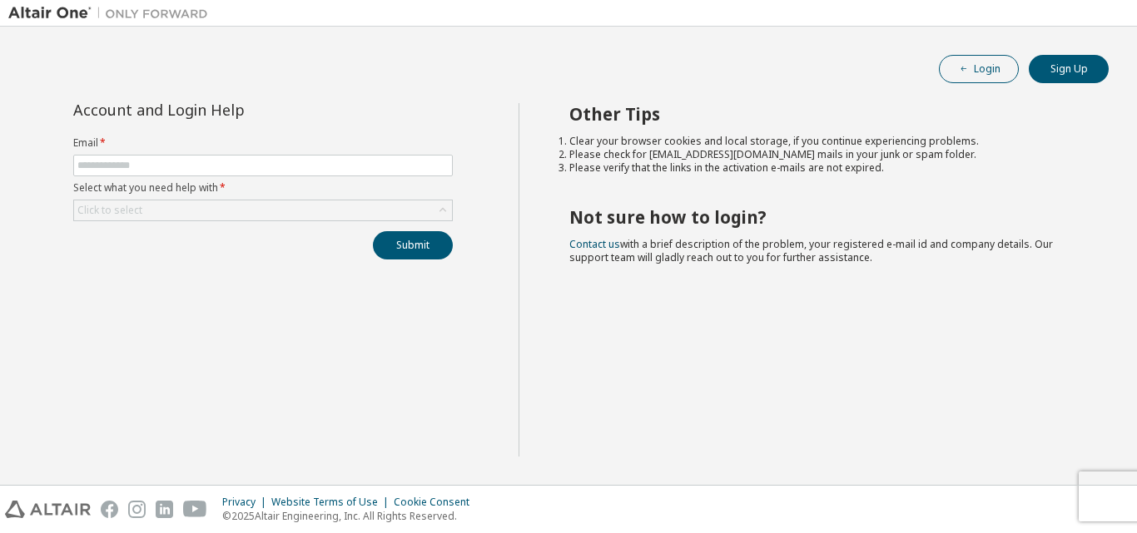 This screenshot has height=533, width=1137. Describe the element at coordinates (195, 509) in the screenshot. I see `img: youtube.svg` at that location.